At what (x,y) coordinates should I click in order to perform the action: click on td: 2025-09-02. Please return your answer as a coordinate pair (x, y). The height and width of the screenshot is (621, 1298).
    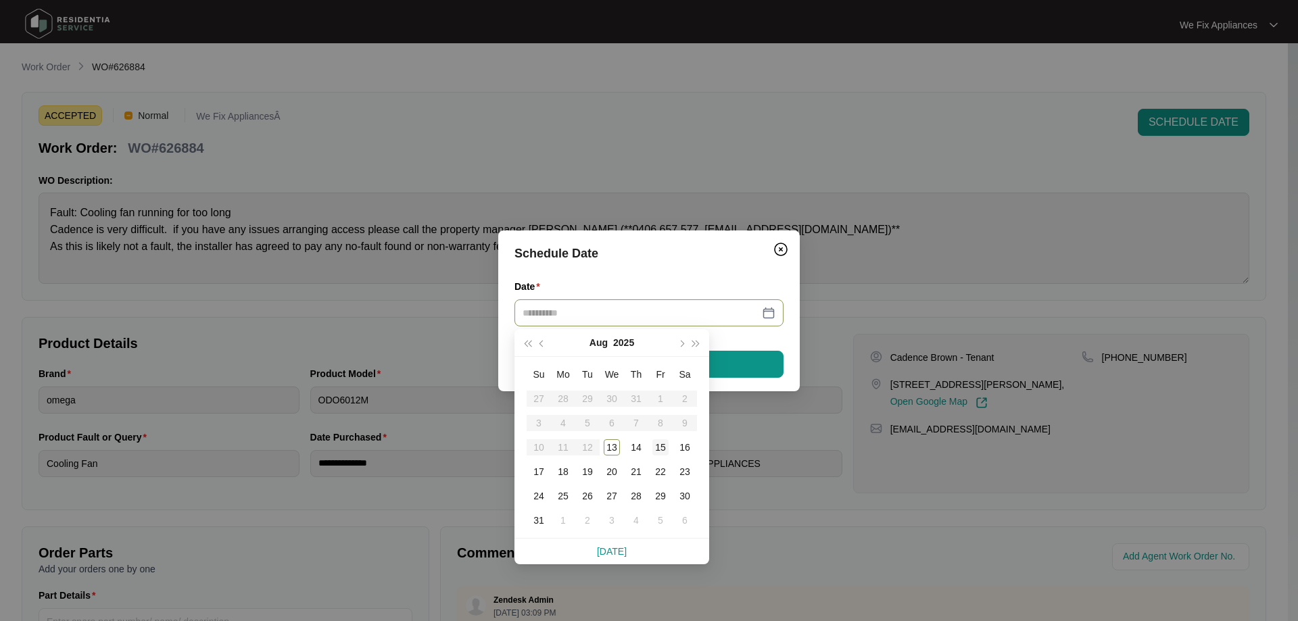
    Looking at the image, I should click on (587, 520).